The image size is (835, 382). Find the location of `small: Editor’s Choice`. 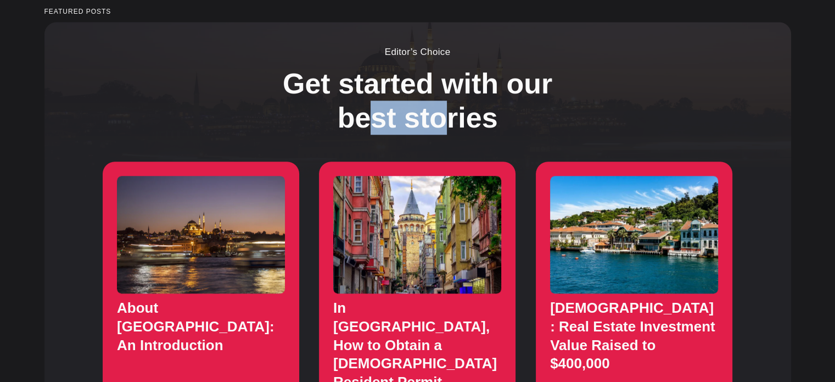

small: Editor’s Choice is located at coordinates (417, 52).